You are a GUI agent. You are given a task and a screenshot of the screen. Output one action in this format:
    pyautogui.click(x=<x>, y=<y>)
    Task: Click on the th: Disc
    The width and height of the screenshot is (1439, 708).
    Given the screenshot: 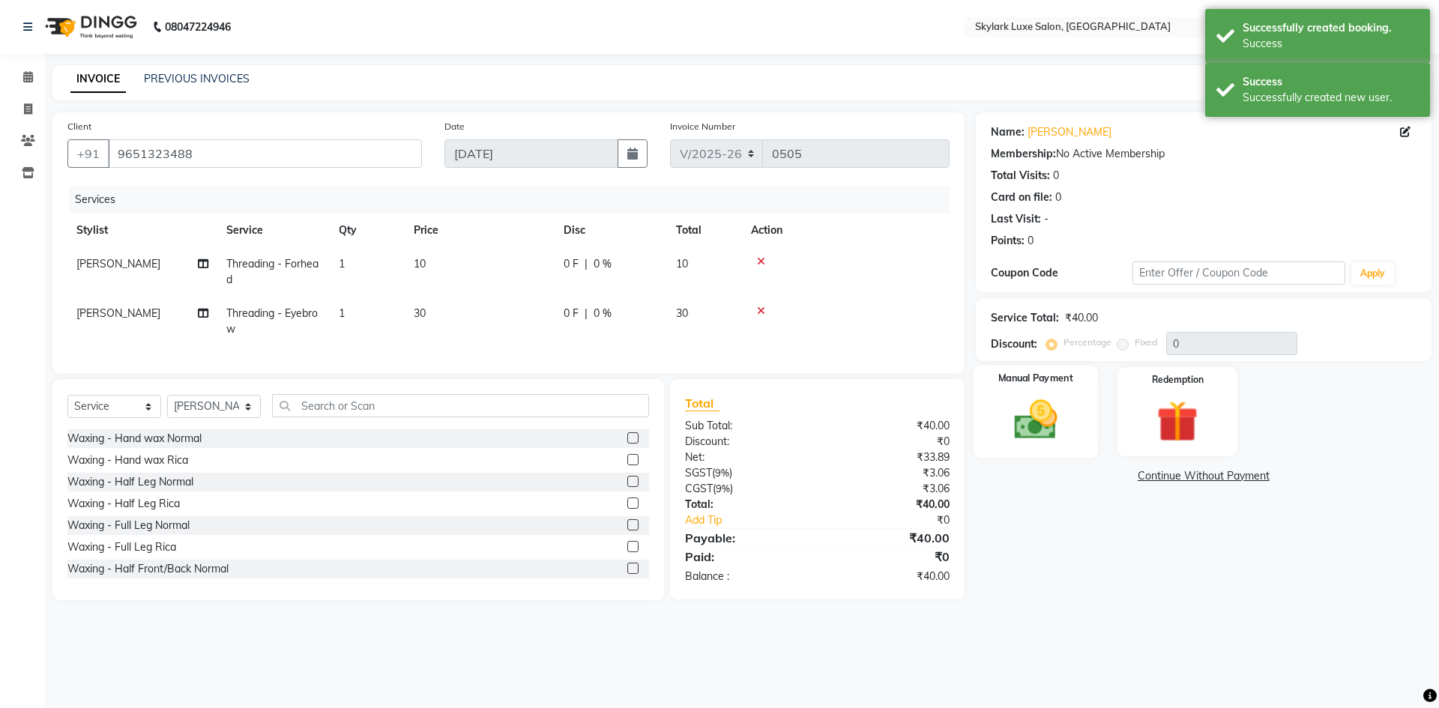 What is the action you would take?
    pyautogui.click(x=611, y=230)
    